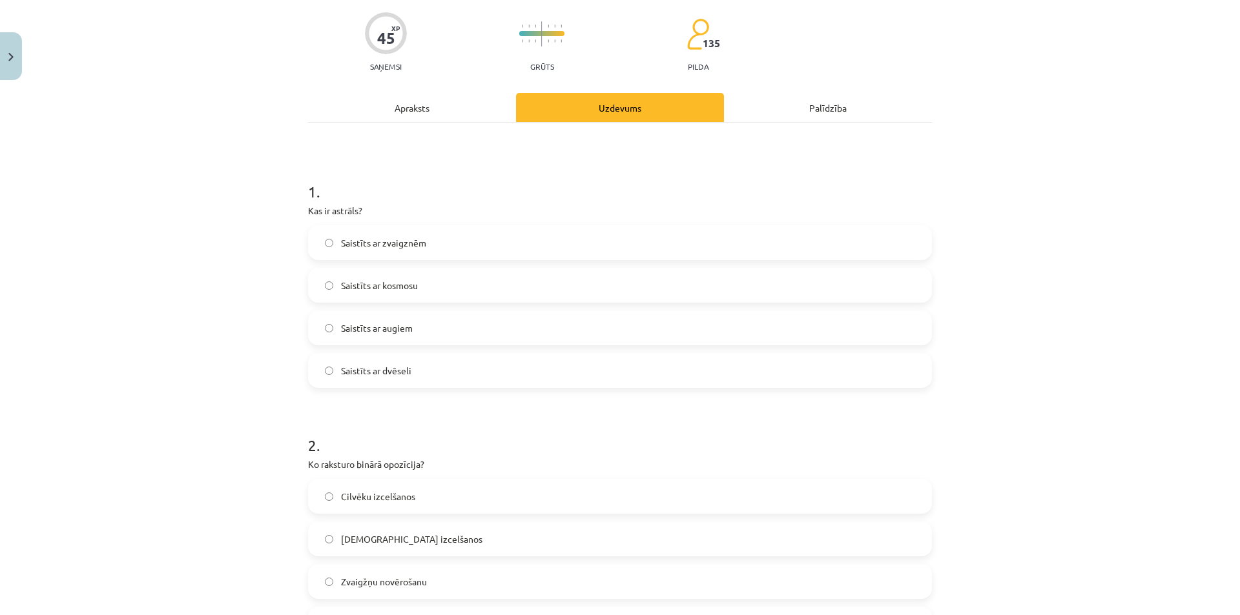 This screenshot has width=1240, height=615. What do you see at coordinates (386, 67) in the screenshot?
I see `p: Saņemsi` at bounding box center [386, 67].